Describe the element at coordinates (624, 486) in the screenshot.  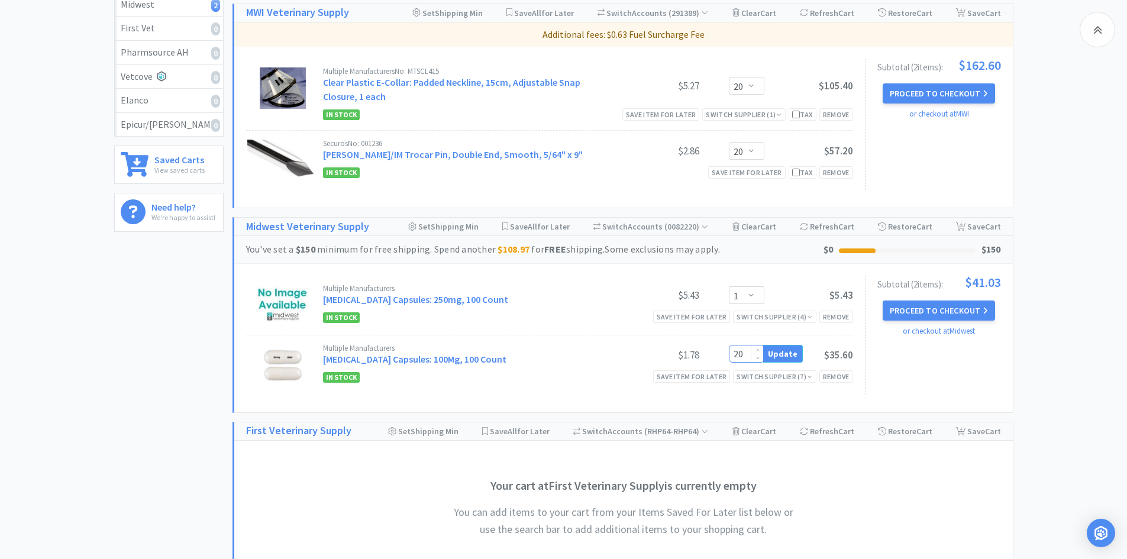
I see `h3: Your cart at First Veterinary Supply is currently empty` at that location.